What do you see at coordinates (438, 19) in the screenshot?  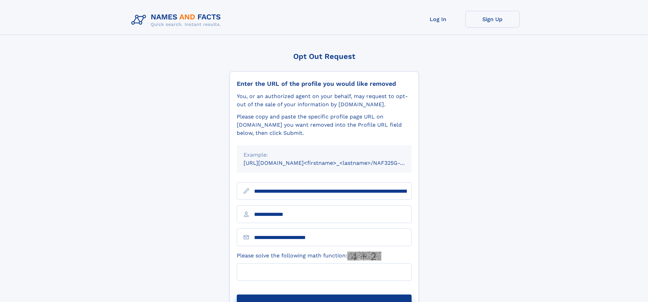 I see `a: Log In` at bounding box center [438, 19].